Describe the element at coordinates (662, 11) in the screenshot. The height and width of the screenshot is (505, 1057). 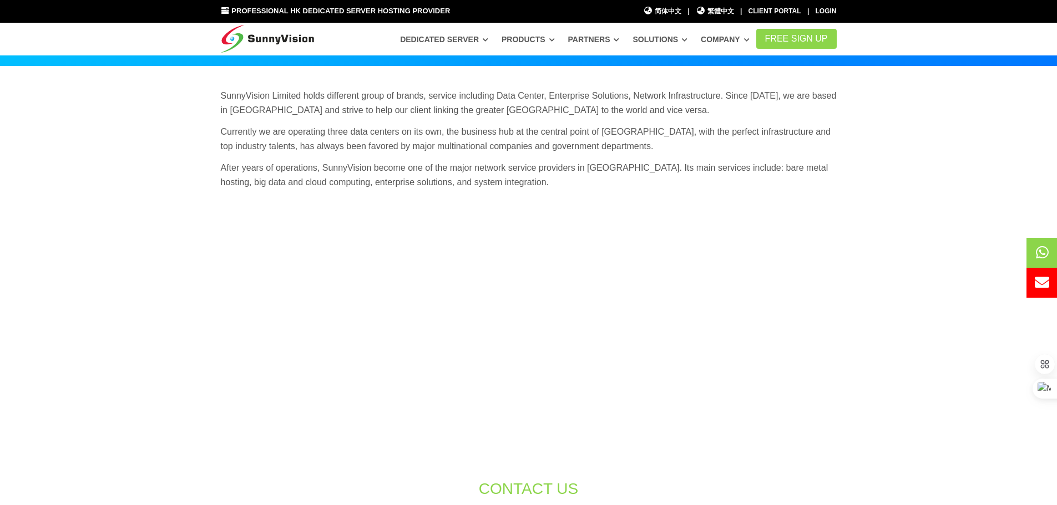
I see `span: 简体中文` at that location.